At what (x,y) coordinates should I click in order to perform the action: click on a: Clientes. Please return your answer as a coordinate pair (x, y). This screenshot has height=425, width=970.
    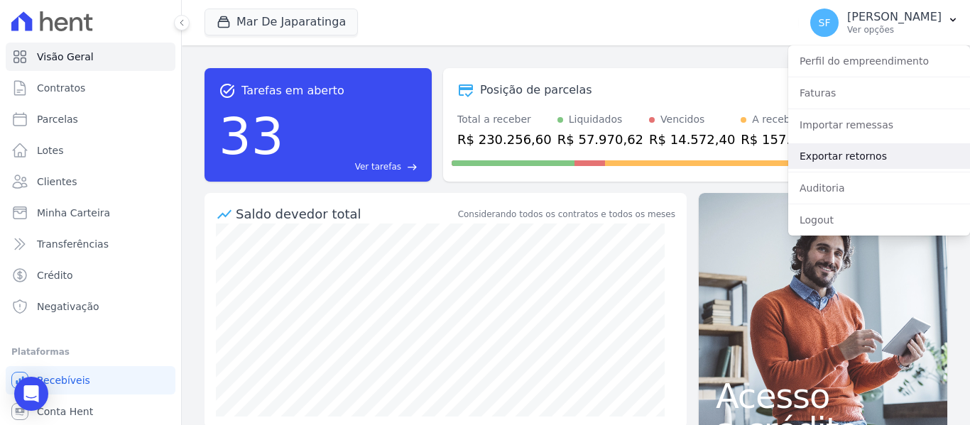
    Looking at the image, I should click on (90, 182).